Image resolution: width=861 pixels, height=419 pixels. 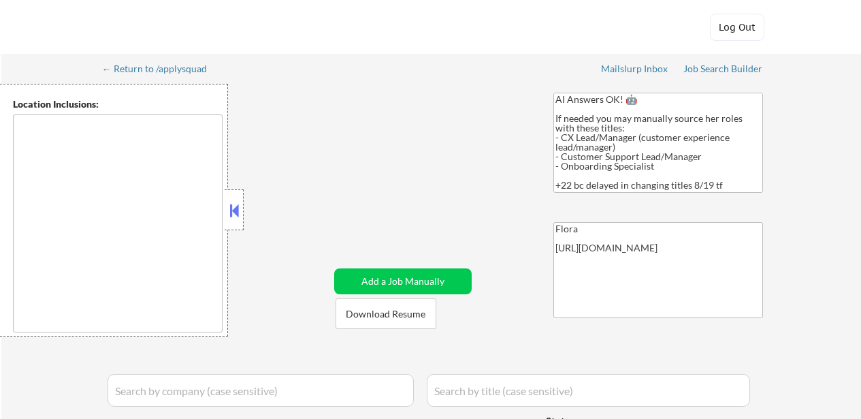 What do you see at coordinates (635, 69) in the screenshot?
I see `div: Mailslurp Inbox` at bounding box center [635, 69].